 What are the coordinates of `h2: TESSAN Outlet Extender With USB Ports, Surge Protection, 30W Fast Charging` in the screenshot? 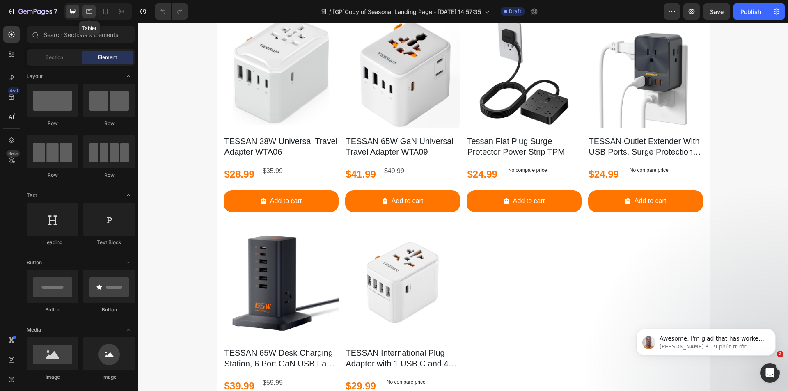 It's located at (507, 124).